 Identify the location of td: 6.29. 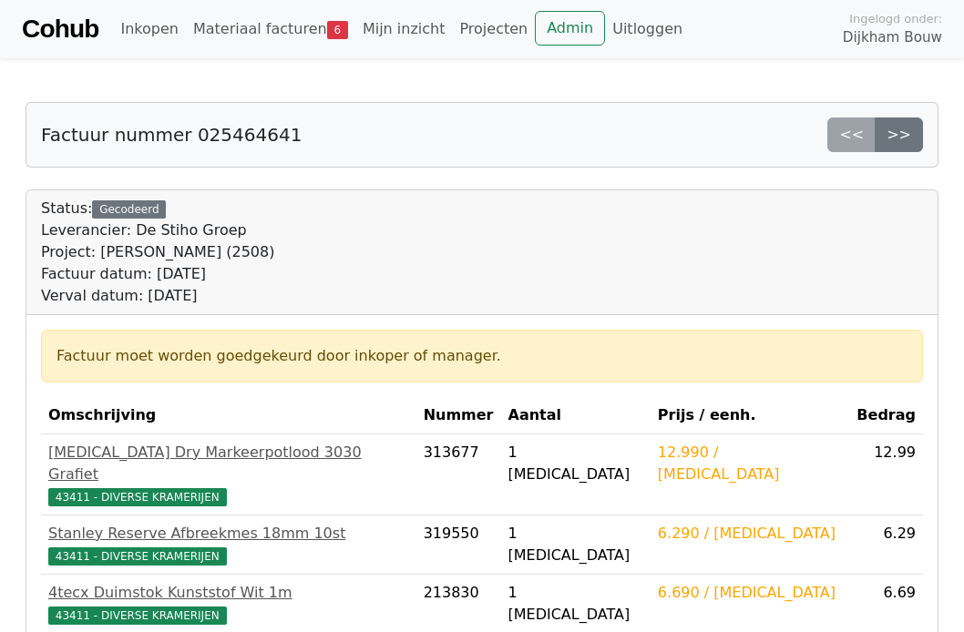
(886, 545).